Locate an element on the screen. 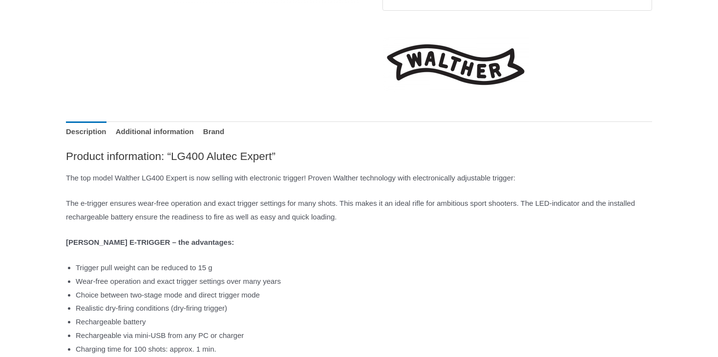 This screenshot has height=357, width=718. p: The e-trigger ensures wear-free operation and exact trigger settings for many shots. This makes i... is located at coordinates (359, 210).